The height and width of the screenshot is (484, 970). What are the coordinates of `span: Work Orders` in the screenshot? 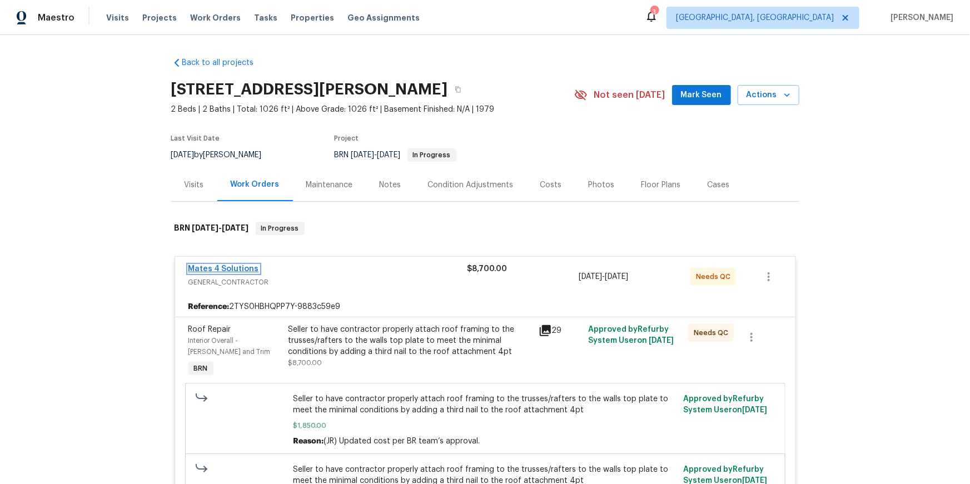 It's located at (215, 18).